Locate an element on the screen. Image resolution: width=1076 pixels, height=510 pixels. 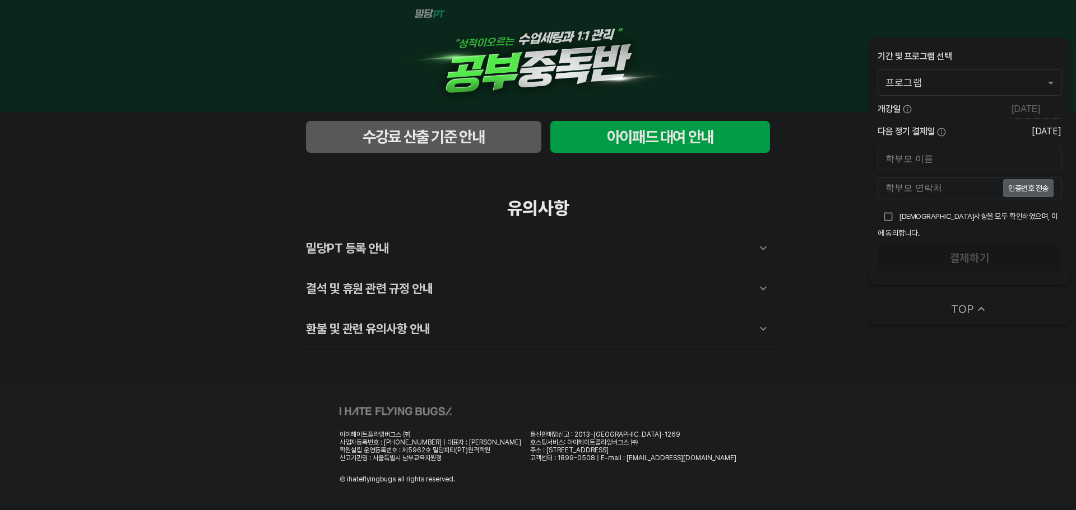
img: ihateflyingbugs is located at coordinates (396, 411).